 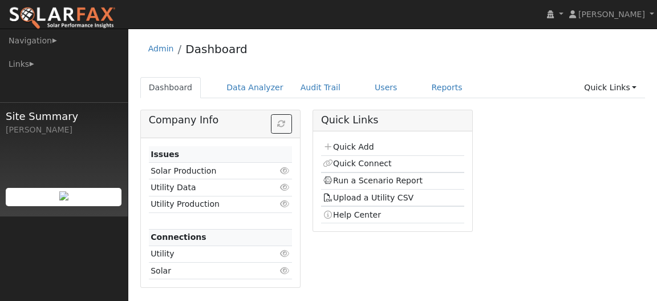 What do you see at coordinates (209, 253) in the screenshot?
I see `td: Utility` at bounding box center [209, 253].